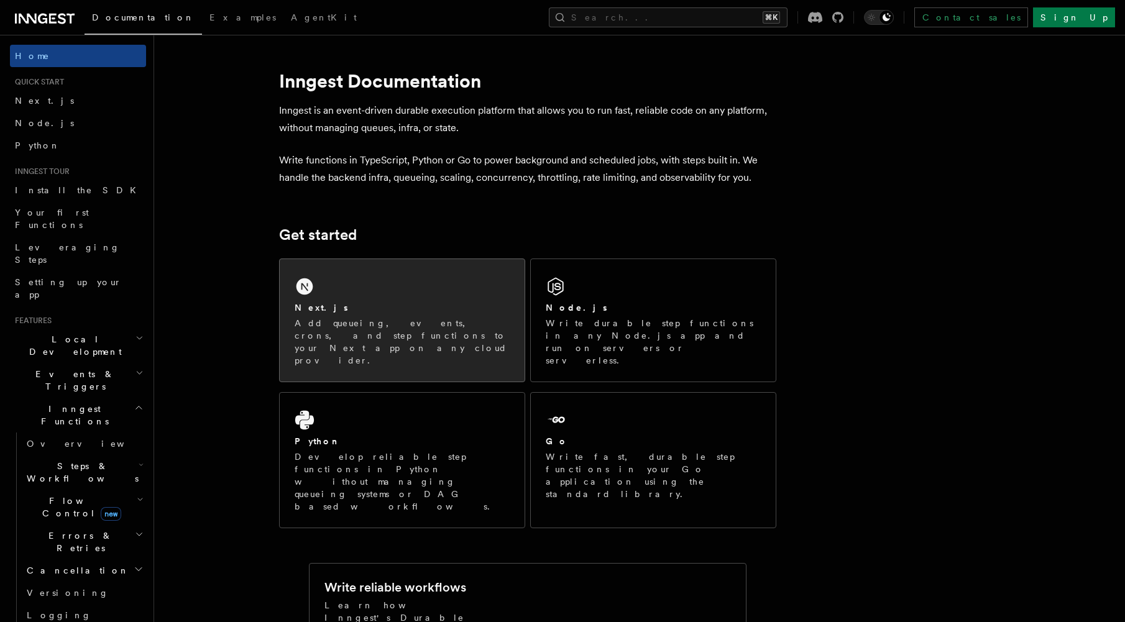  I want to click on a: PythonDevelop reliable step functions in Python without managing queueing systems or DAG based wo..., so click(402, 460).